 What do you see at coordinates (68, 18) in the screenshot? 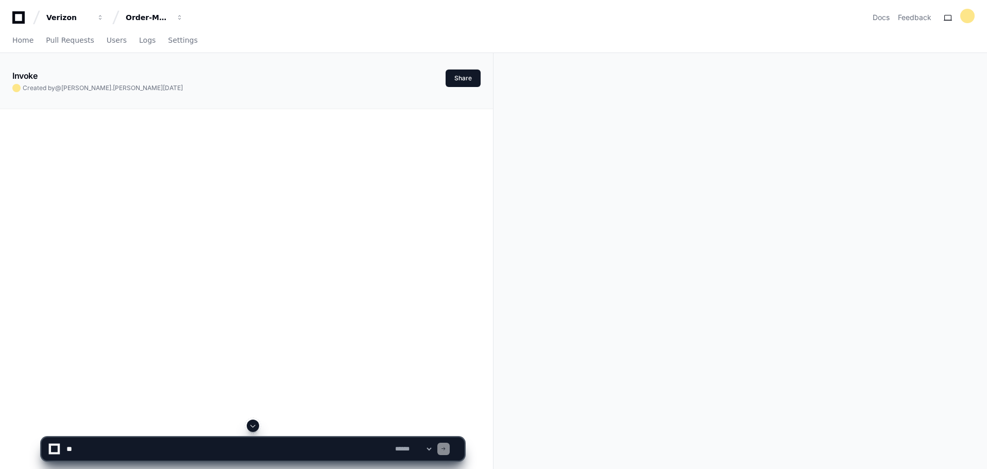
I see `div: Verizon` at bounding box center [68, 18].